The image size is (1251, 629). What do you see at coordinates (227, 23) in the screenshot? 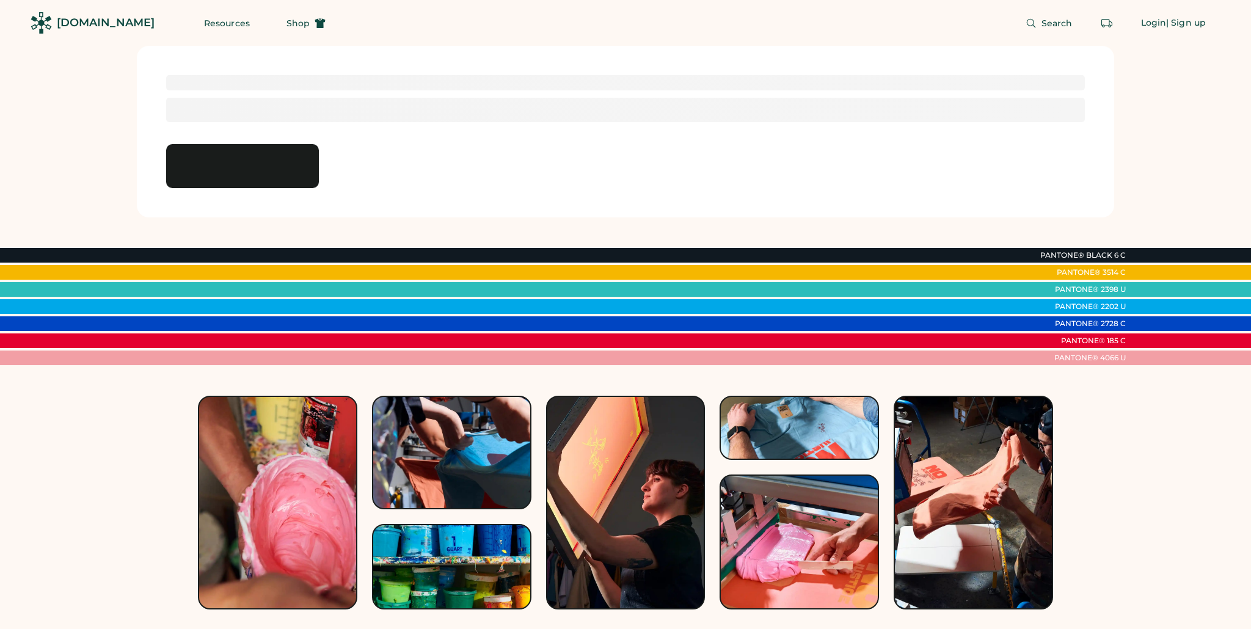
I see `button: Resources` at bounding box center [227, 23].